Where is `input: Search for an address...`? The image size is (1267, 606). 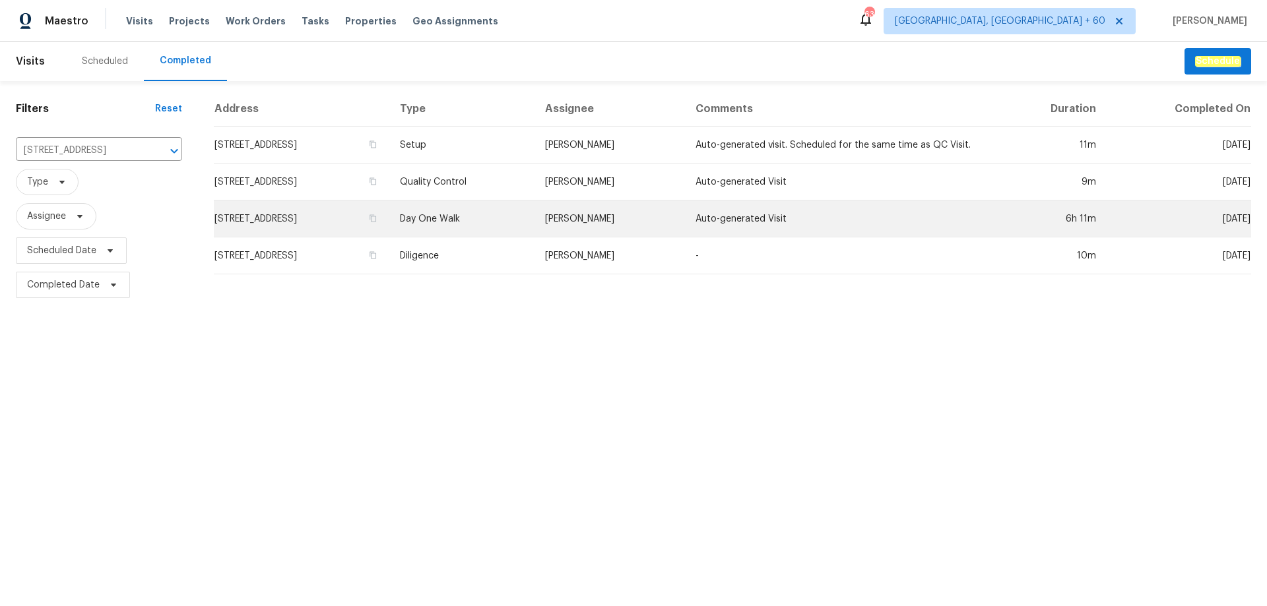
input: Search for an address... is located at coordinates (81, 150).